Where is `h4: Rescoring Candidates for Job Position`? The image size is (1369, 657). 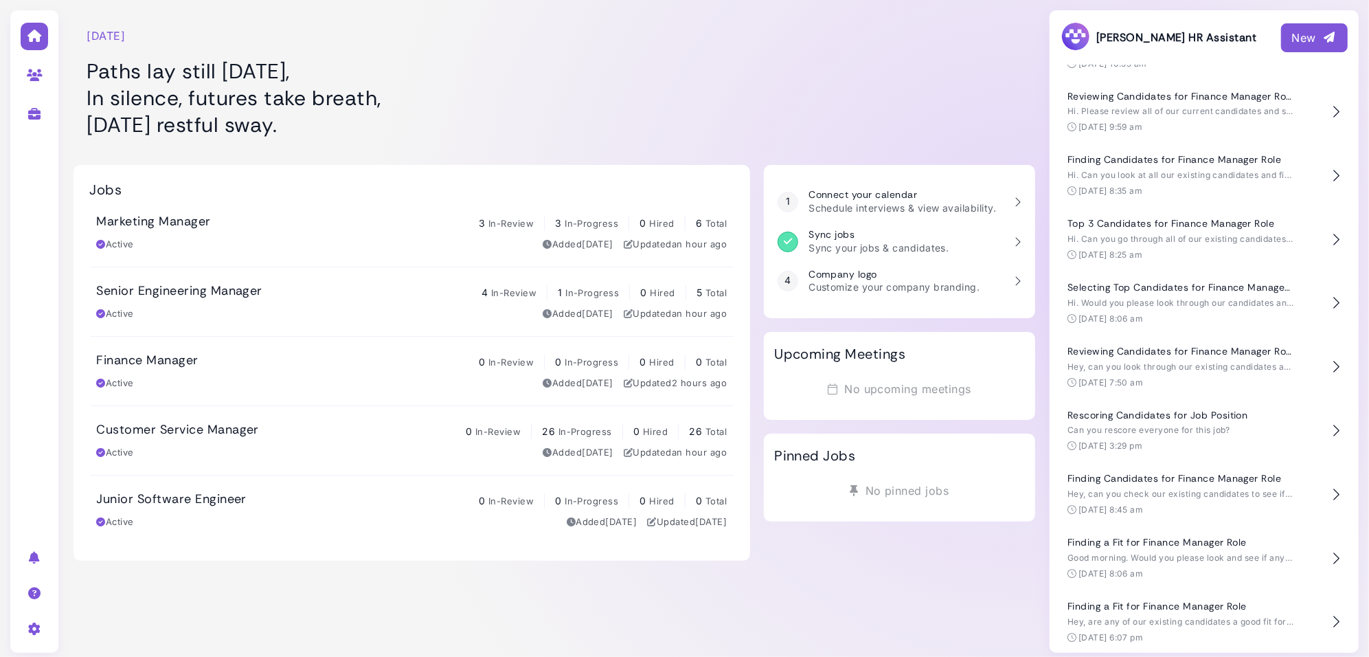
h4: Rescoring Candidates for Job Position is located at coordinates (1181, 415).